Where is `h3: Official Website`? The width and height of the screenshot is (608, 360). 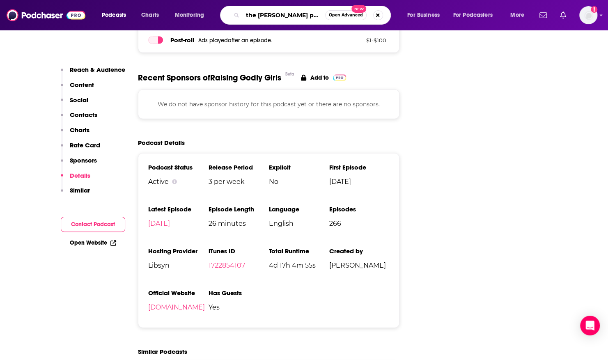 h3: Official Website is located at coordinates (178, 293).